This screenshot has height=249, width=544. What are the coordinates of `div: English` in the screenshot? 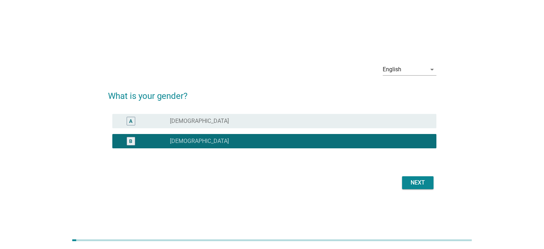 It's located at (392, 69).